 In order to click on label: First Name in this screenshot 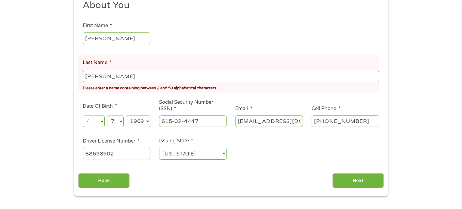, I will do `click(97, 26)`.